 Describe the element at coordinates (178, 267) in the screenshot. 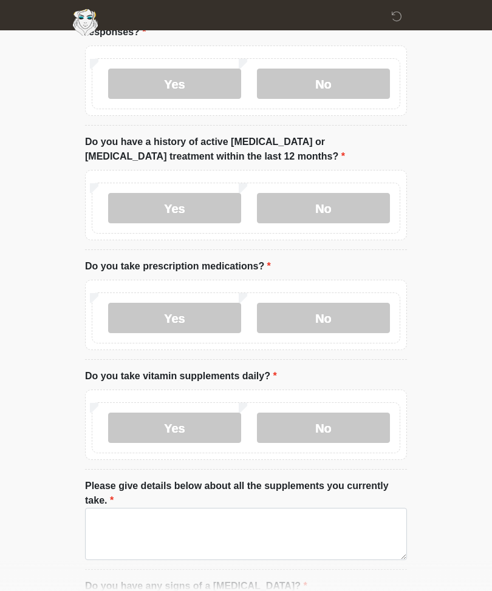

I see `label: Do you take prescription medications?` at that location.